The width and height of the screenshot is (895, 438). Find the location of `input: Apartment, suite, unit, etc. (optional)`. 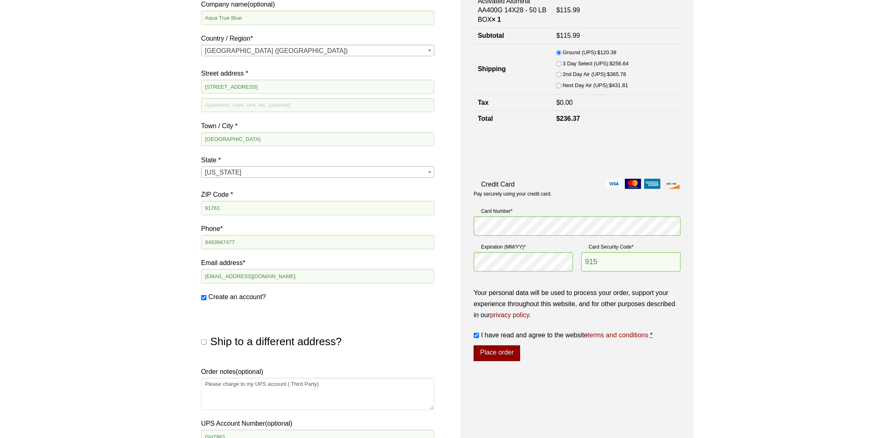

input: Apartment, suite, unit, etc. (optional) is located at coordinates (318, 105).